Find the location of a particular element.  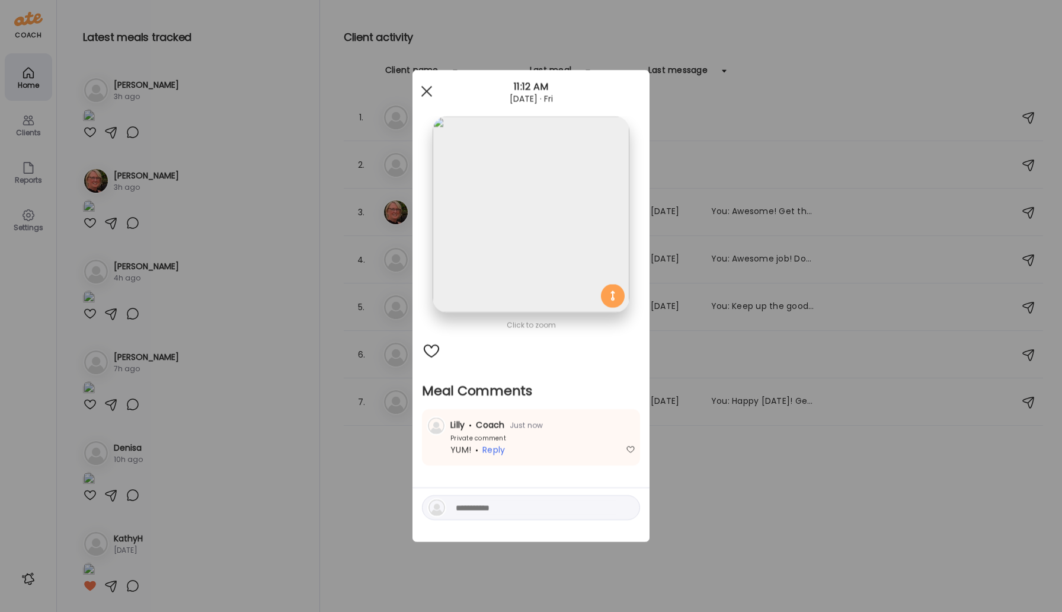

span: Reply is located at coordinates (494, 449).